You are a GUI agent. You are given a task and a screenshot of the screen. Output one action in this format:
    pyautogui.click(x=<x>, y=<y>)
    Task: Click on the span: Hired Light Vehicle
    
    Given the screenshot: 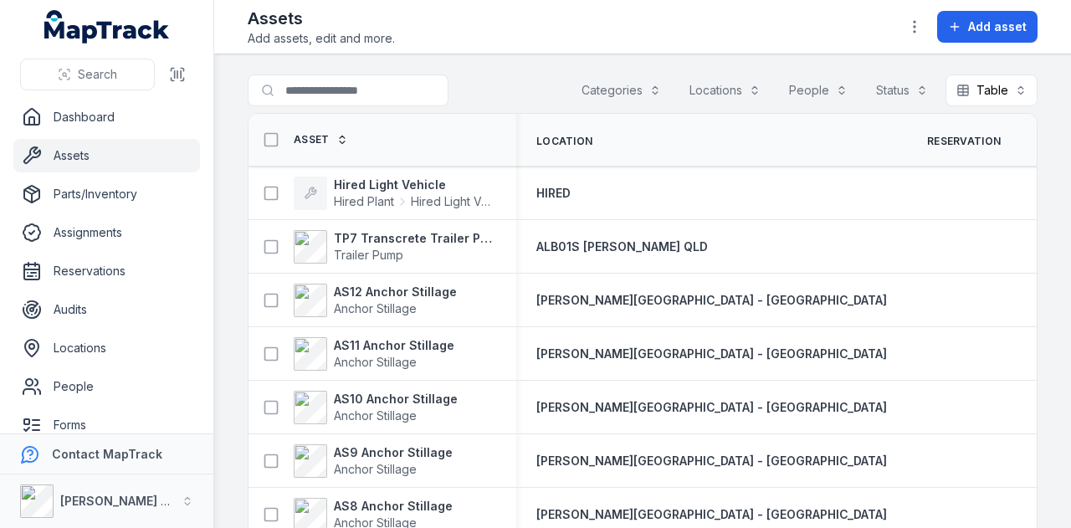 What is the action you would take?
    pyautogui.click(x=454, y=202)
    